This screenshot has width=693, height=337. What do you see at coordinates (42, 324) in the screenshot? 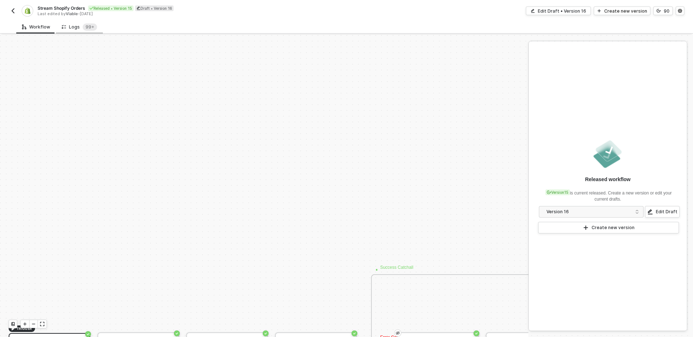
I see `span: icon-expand` at bounding box center [42, 324].